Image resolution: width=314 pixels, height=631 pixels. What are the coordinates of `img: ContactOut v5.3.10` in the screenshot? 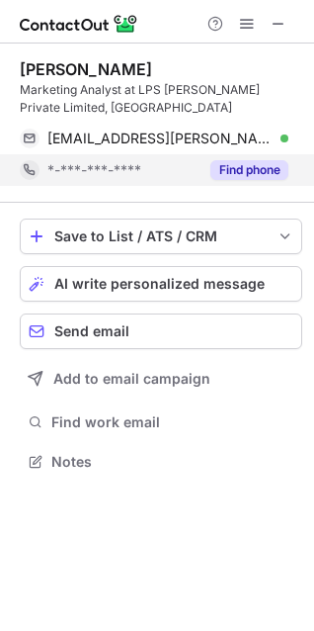 It's located at (79, 24).